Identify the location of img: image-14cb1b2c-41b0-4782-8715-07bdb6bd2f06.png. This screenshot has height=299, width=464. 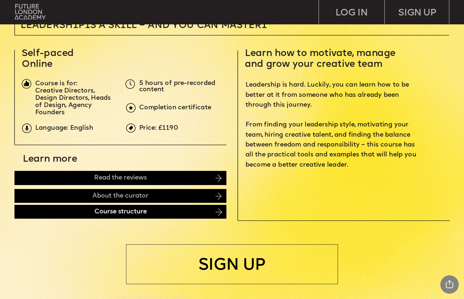
(219, 178).